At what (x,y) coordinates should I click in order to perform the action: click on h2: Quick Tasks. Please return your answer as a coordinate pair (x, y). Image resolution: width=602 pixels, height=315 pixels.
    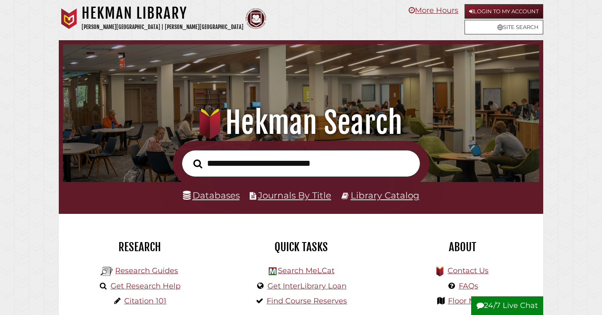
    Looking at the image, I should click on (301, 247).